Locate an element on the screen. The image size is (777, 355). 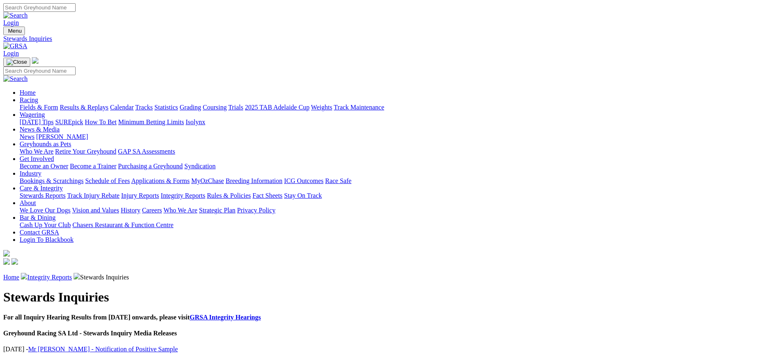
a: Weights is located at coordinates (322, 107).